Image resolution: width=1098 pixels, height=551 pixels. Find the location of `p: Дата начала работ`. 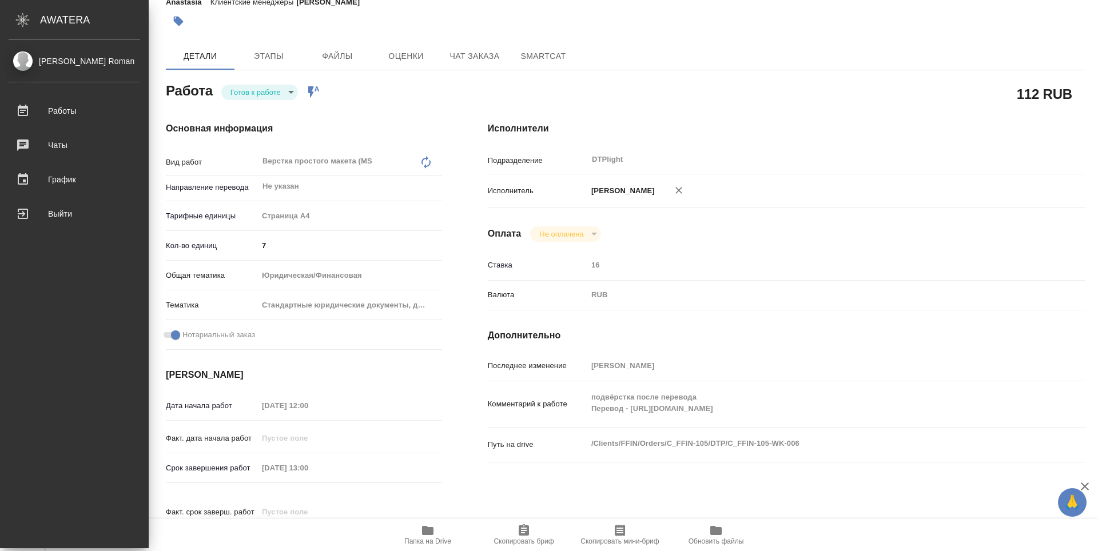

p: Дата начала работ is located at coordinates (212, 406).